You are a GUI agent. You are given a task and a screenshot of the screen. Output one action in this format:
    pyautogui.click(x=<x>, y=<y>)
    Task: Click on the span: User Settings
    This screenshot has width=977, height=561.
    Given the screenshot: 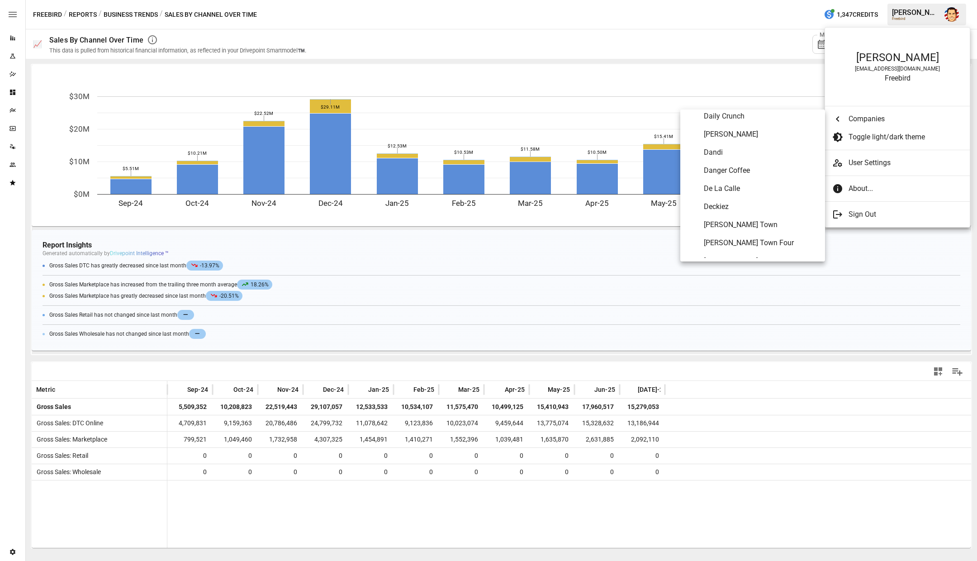 What is the action you would take?
    pyautogui.click(x=906, y=163)
    